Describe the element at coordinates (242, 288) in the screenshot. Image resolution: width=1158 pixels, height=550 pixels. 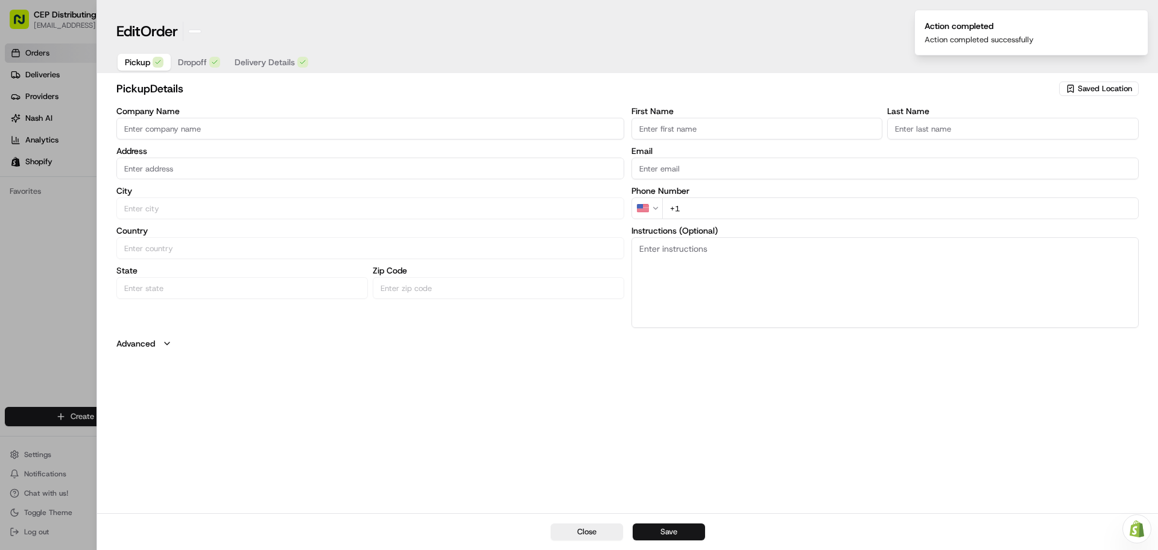
I see `input: Enter state` at that location.